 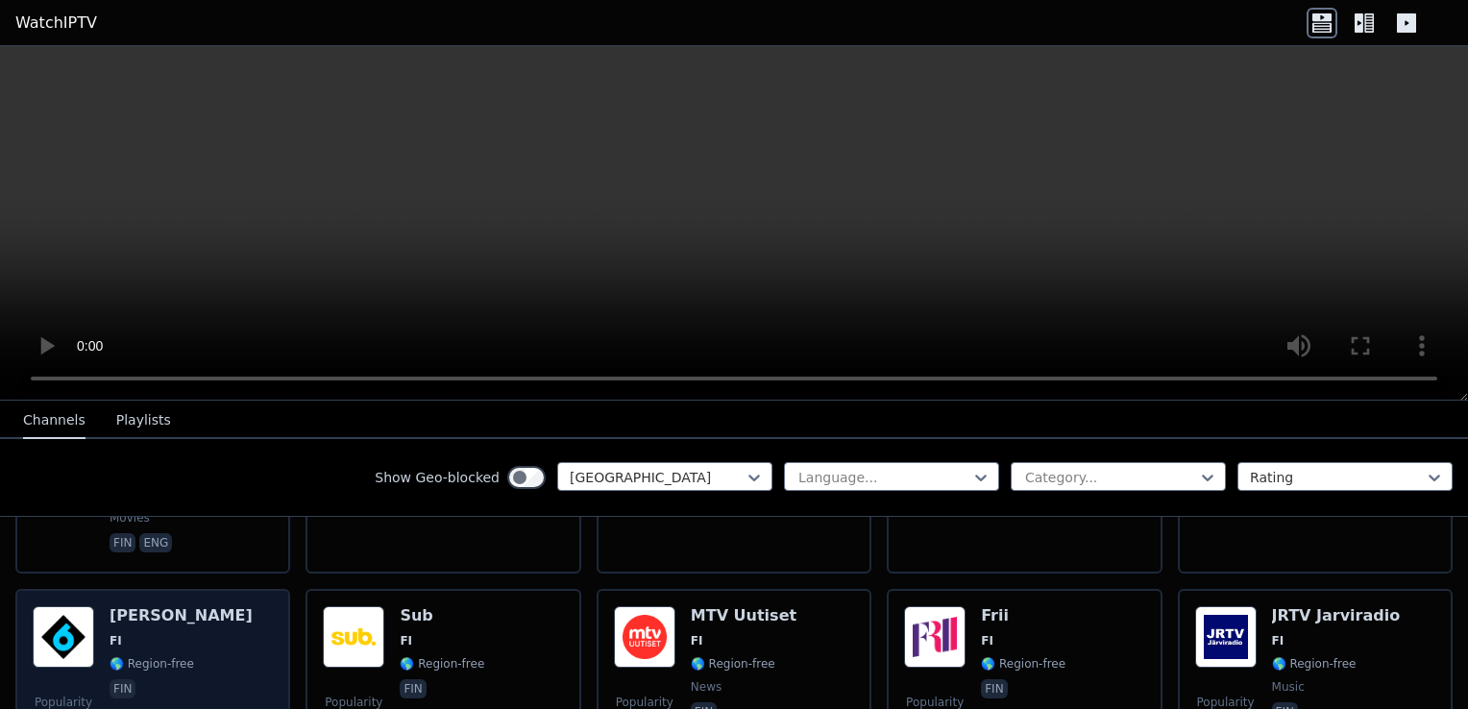 What do you see at coordinates (156, 543) in the screenshot?
I see `p: eng` at bounding box center [156, 543].